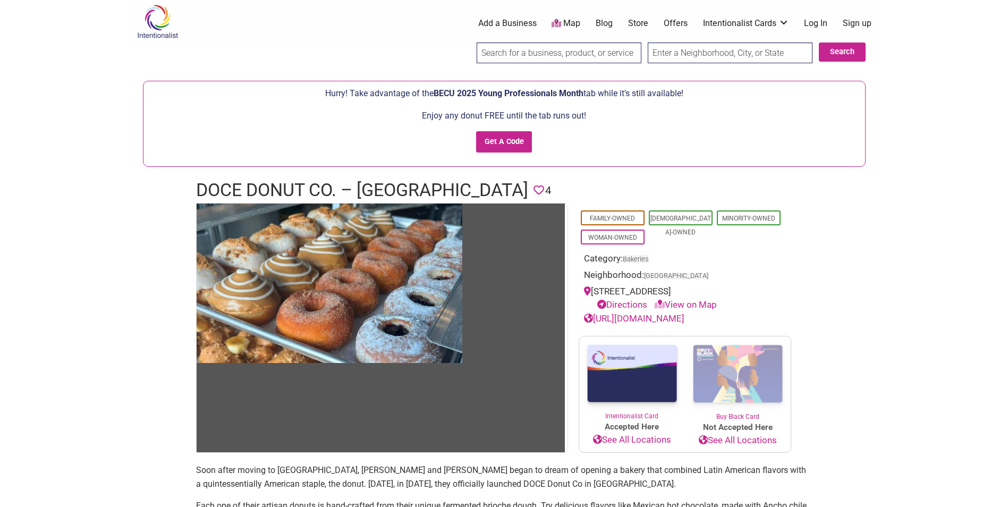  Describe the element at coordinates (622, 304) in the screenshot. I see `a: Directions` at that location.